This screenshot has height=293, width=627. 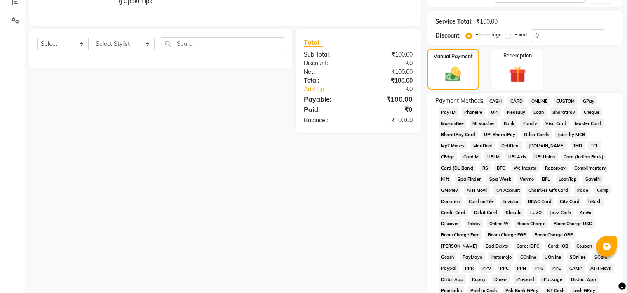 What do you see at coordinates (448, 156) in the screenshot?
I see `span: CEdge` at bounding box center [448, 156].